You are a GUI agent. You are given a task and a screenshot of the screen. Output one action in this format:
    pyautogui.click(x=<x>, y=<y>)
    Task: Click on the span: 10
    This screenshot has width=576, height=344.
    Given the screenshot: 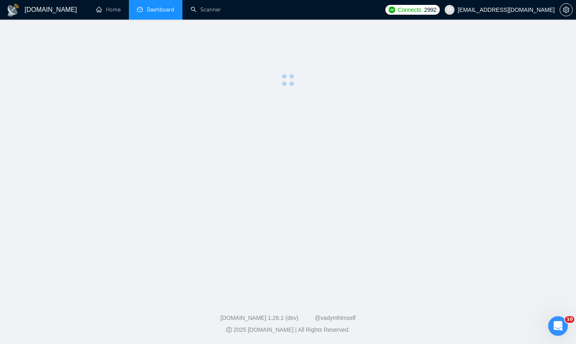 What is the action you would take?
    pyautogui.click(x=570, y=320)
    